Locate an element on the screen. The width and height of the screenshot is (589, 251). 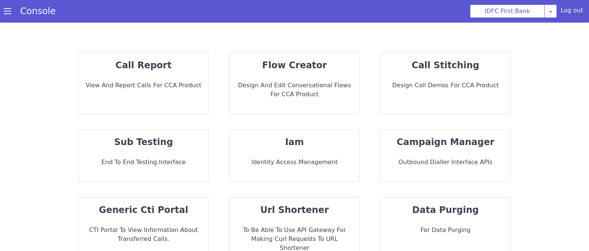
strong: iam is located at coordinates (294, 142).